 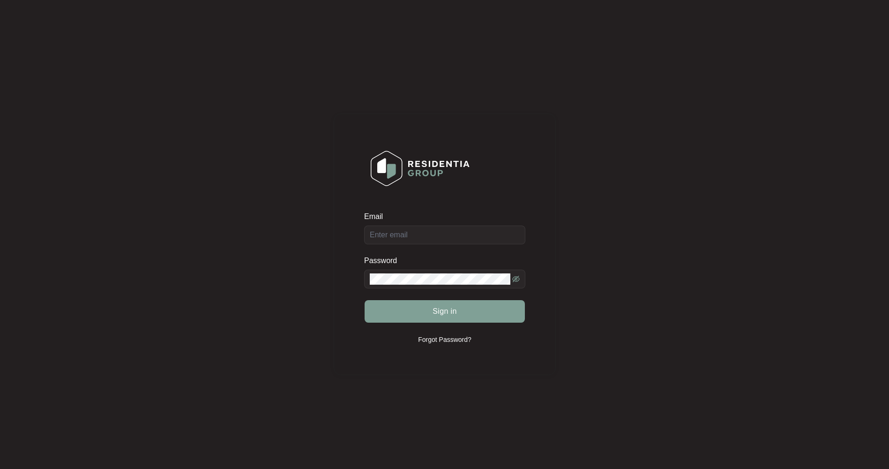 What do you see at coordinates (377, 216) in the screenshot?
I see `label: Email` at bounding box center [377, 216].